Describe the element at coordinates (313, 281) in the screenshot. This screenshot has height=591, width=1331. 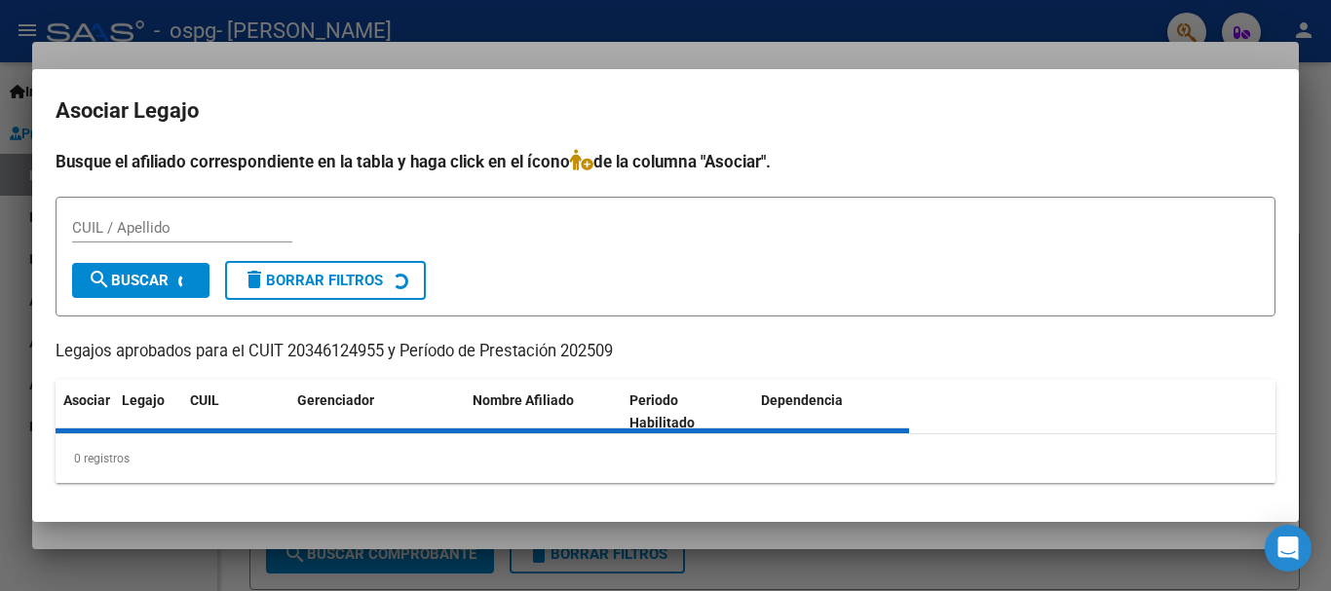
I see `span: Borrar Filtros` at that location.